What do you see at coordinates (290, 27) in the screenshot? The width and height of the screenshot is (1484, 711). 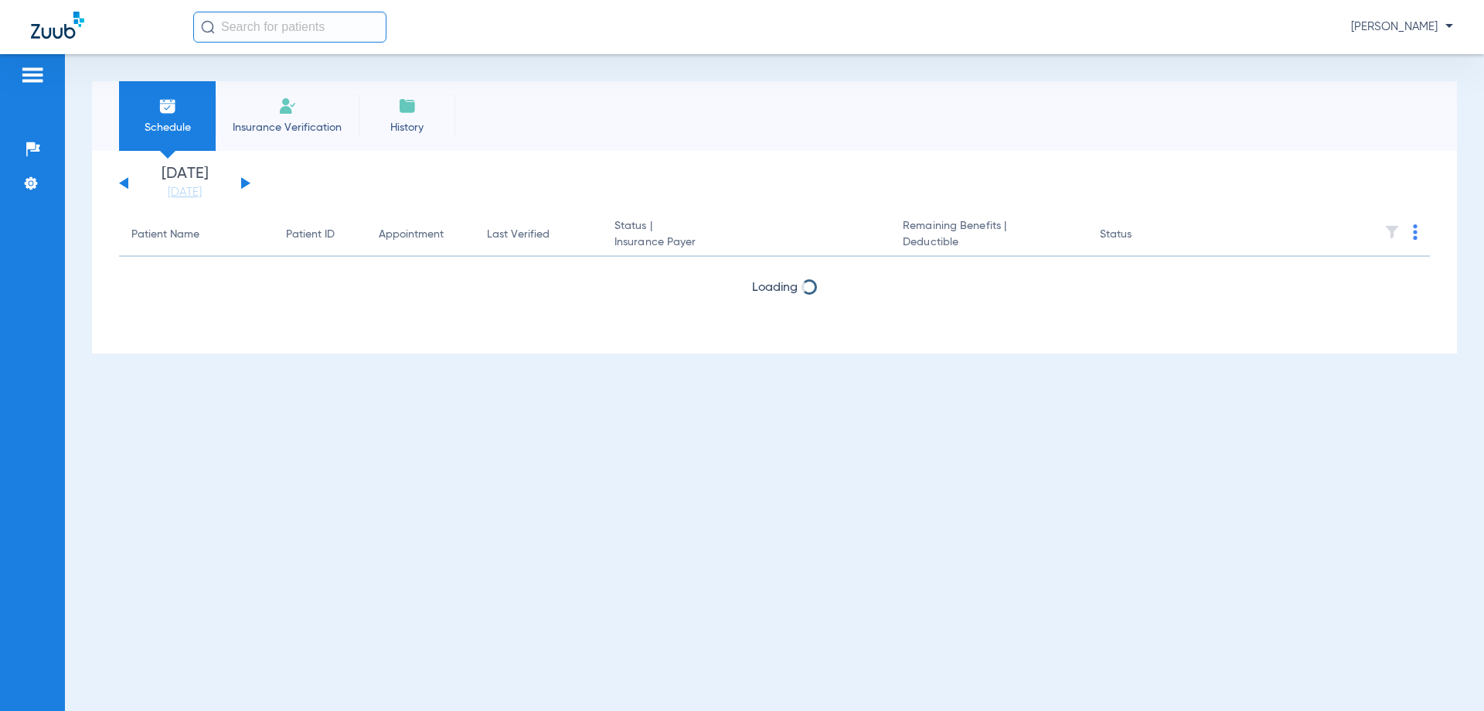 I see `input: Search for patients` at bounding box center [290, 27].